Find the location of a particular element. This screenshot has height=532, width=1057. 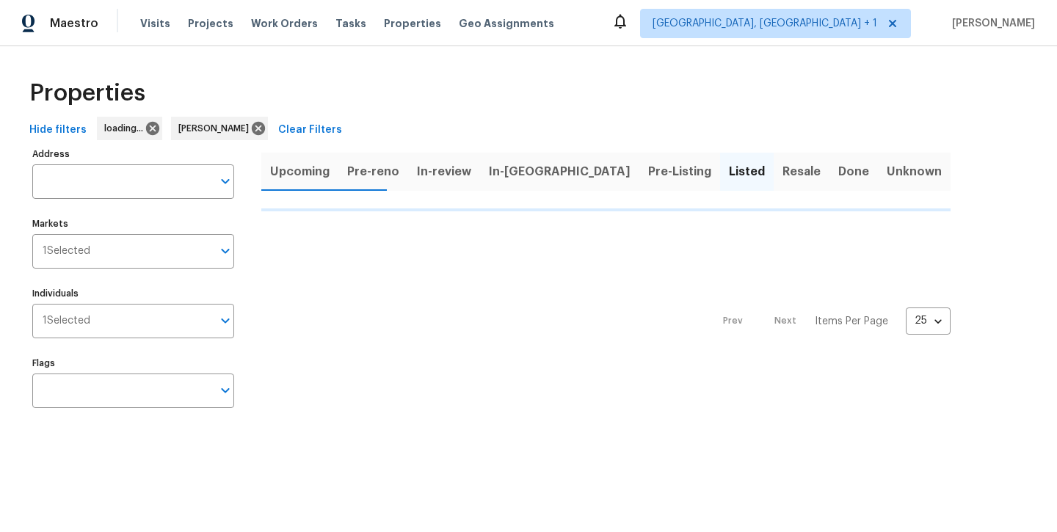

span: Hide filters is located at coordinates (58, 130).